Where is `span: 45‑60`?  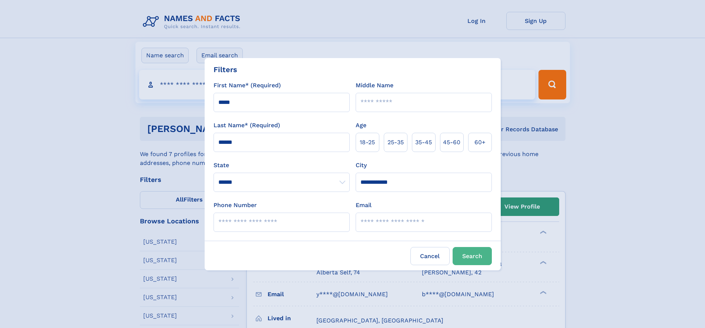 span: 45‑60 is located at coordinates (452, 143).